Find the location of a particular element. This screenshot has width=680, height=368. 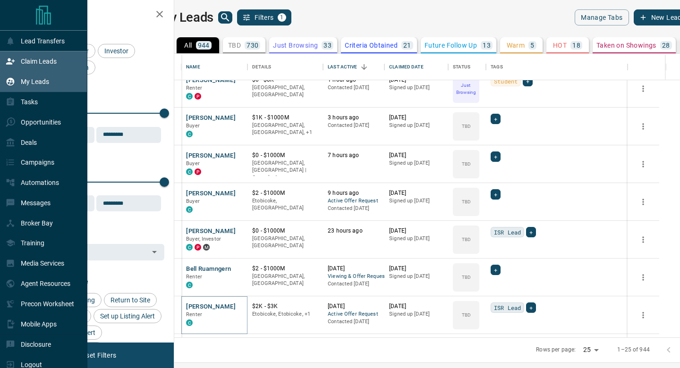

button: Manage Tabs is located at coordinates (602, 17).